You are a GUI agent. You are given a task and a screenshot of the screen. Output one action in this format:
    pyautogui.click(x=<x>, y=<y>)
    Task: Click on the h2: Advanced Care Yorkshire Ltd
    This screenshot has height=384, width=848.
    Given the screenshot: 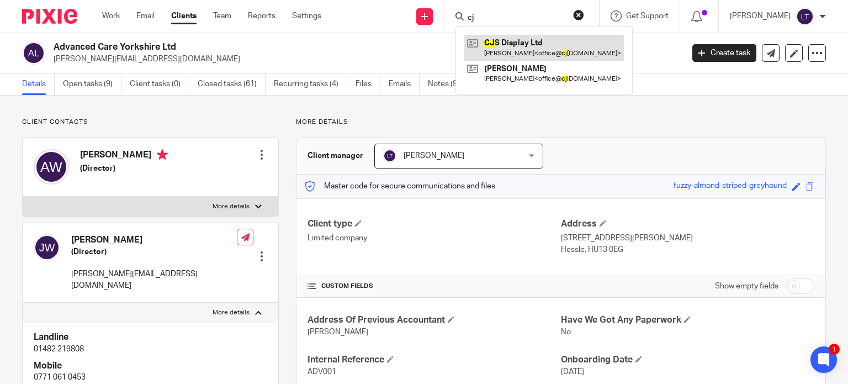 What is the action you would take?
    pyautogui.click(x=303, y=47)
    